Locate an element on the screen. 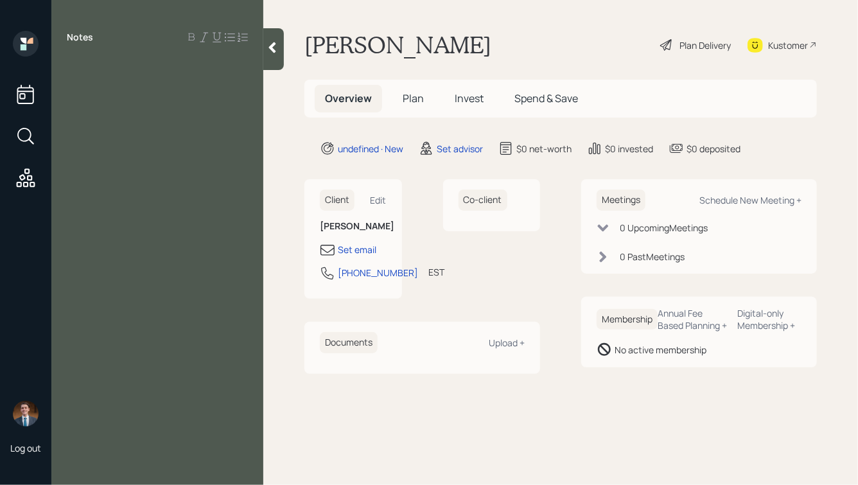 This screenshot has height=485, width=858. h6: Documents is located at coordinates (349, 342).